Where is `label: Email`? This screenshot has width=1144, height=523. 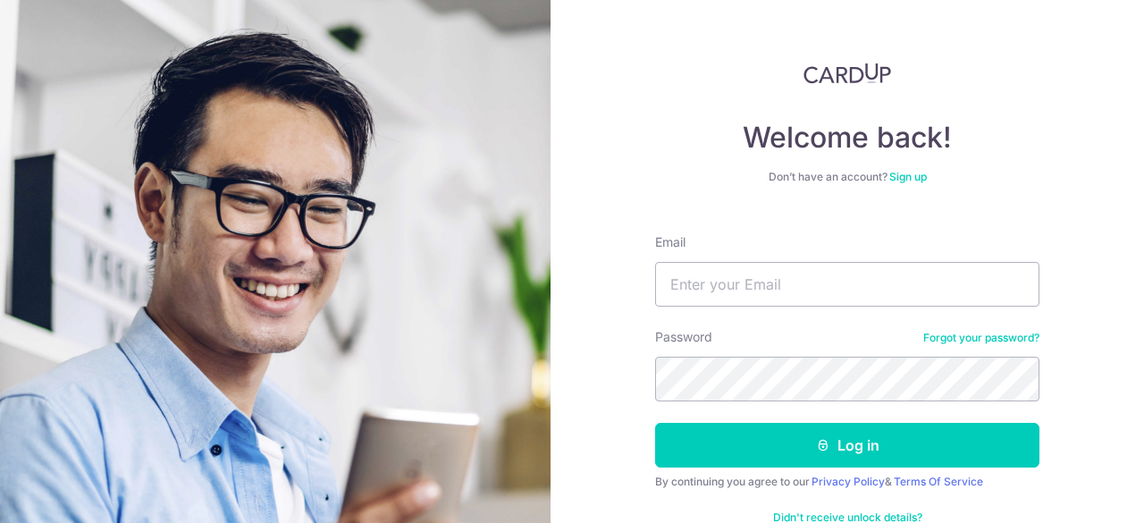 label: Email is located at coordinates (671, 242).